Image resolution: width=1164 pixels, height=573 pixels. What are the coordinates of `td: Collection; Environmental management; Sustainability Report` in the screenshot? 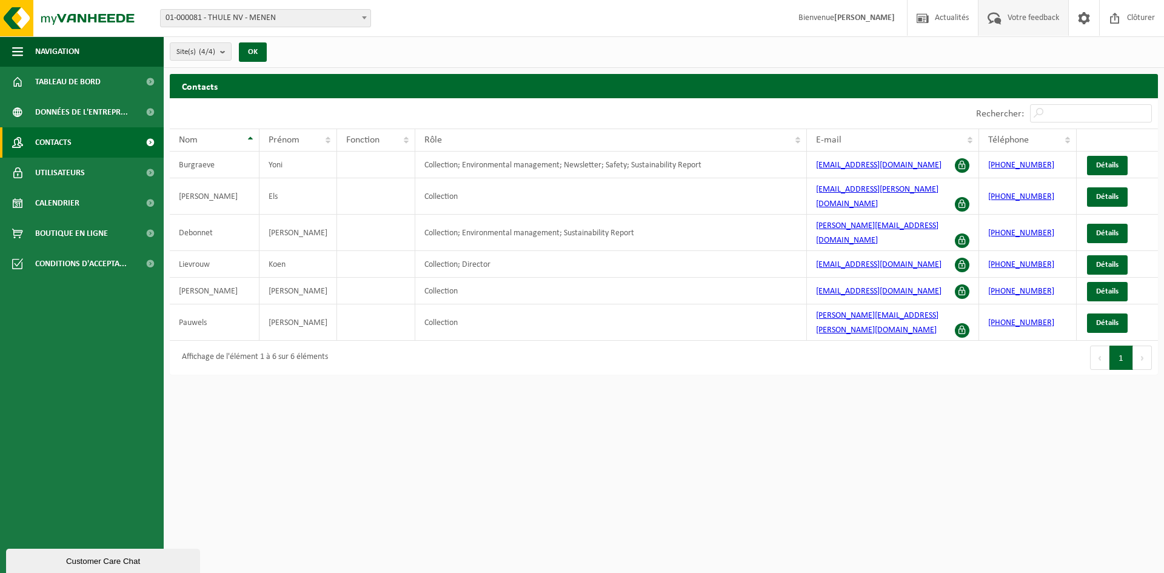 It's located at (611, 233).